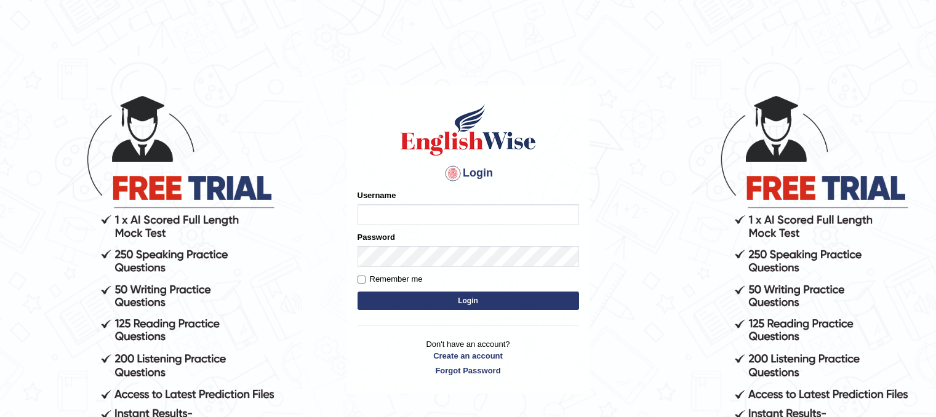 This screenshot has height=417, width=936. Describe the element at coordinates (468, 370) in the screenshot. I see `a: Forgot Password` at that location.